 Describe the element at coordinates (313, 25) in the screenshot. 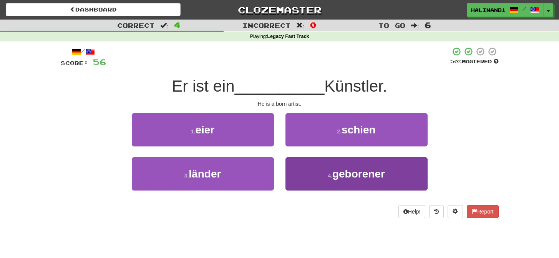

I see `span: 0` at that location.